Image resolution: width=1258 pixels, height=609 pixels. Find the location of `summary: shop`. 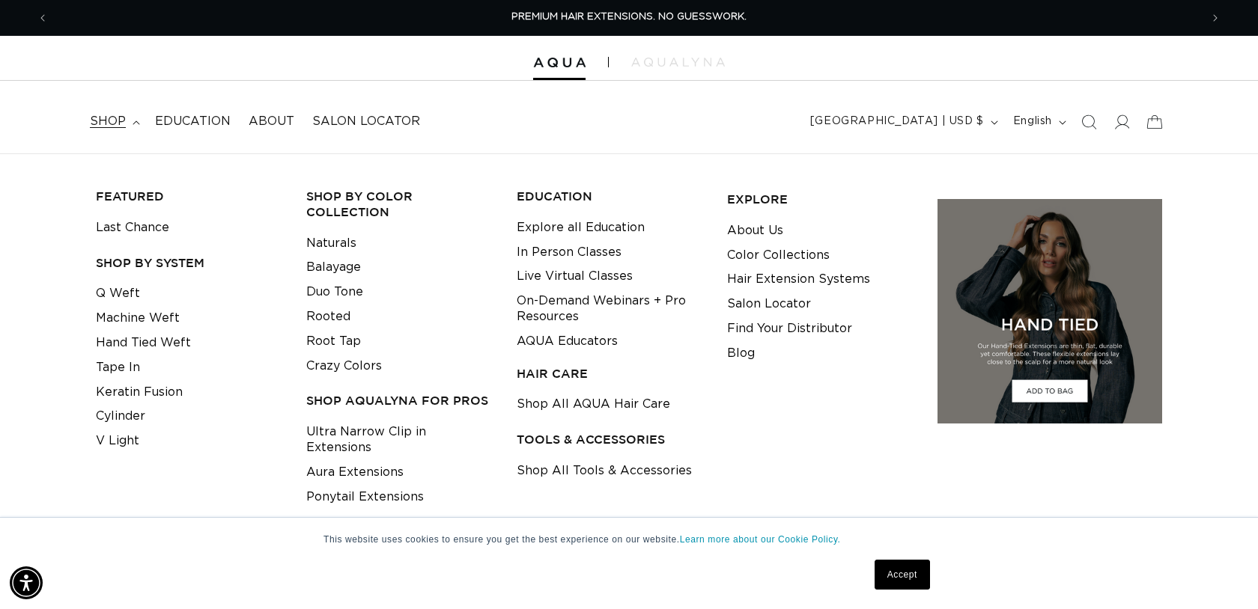

summary: shop is located at coordinates (113, 121).